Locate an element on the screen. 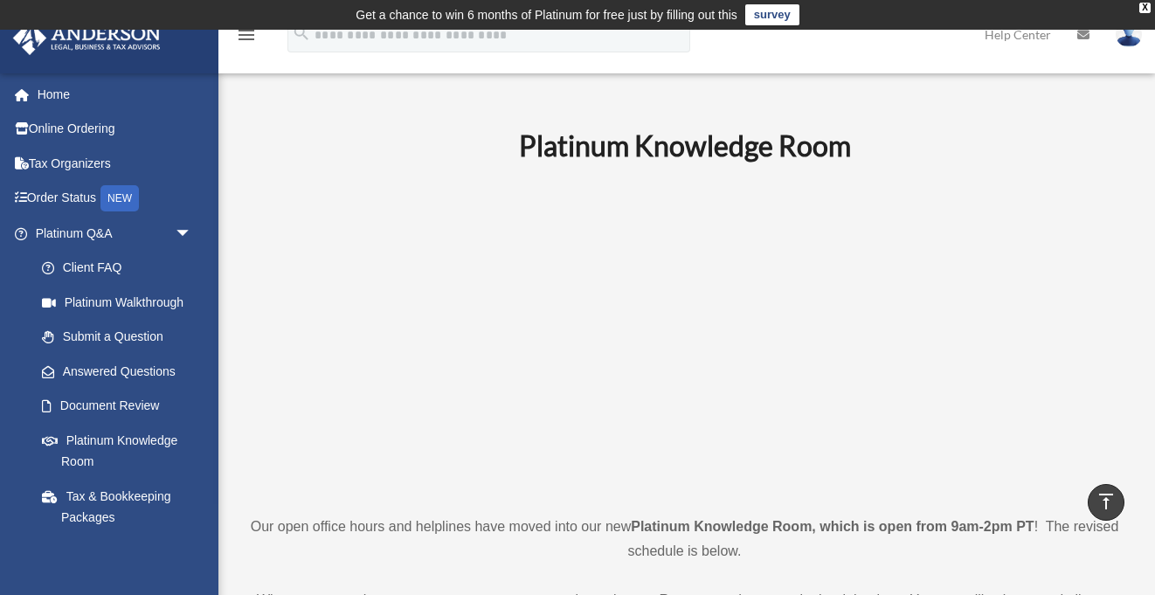  i: menu is located at coordinates (246, 35).